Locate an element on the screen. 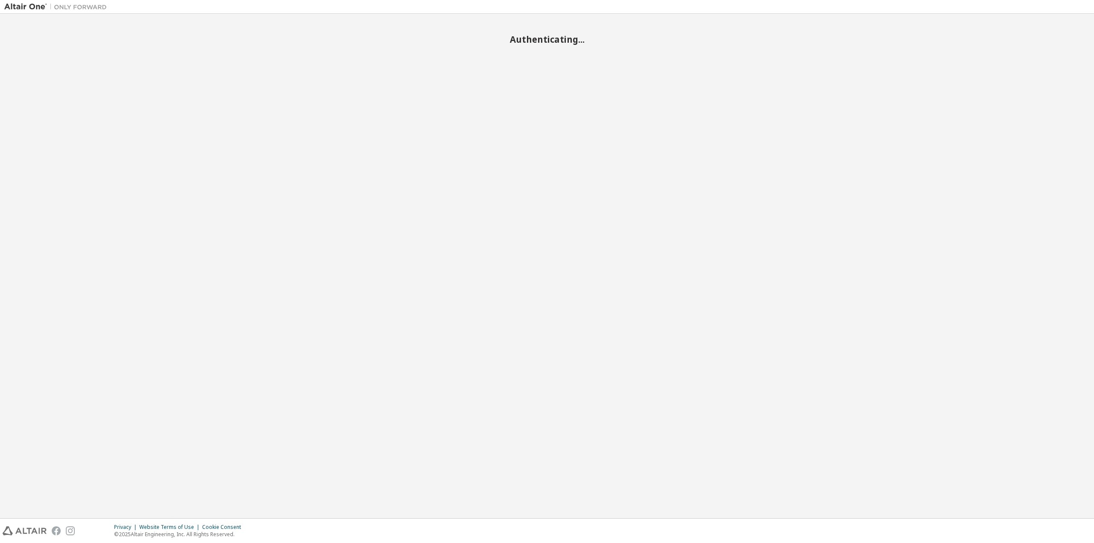  img: instagram.svg is located at coordinates (70, 531).